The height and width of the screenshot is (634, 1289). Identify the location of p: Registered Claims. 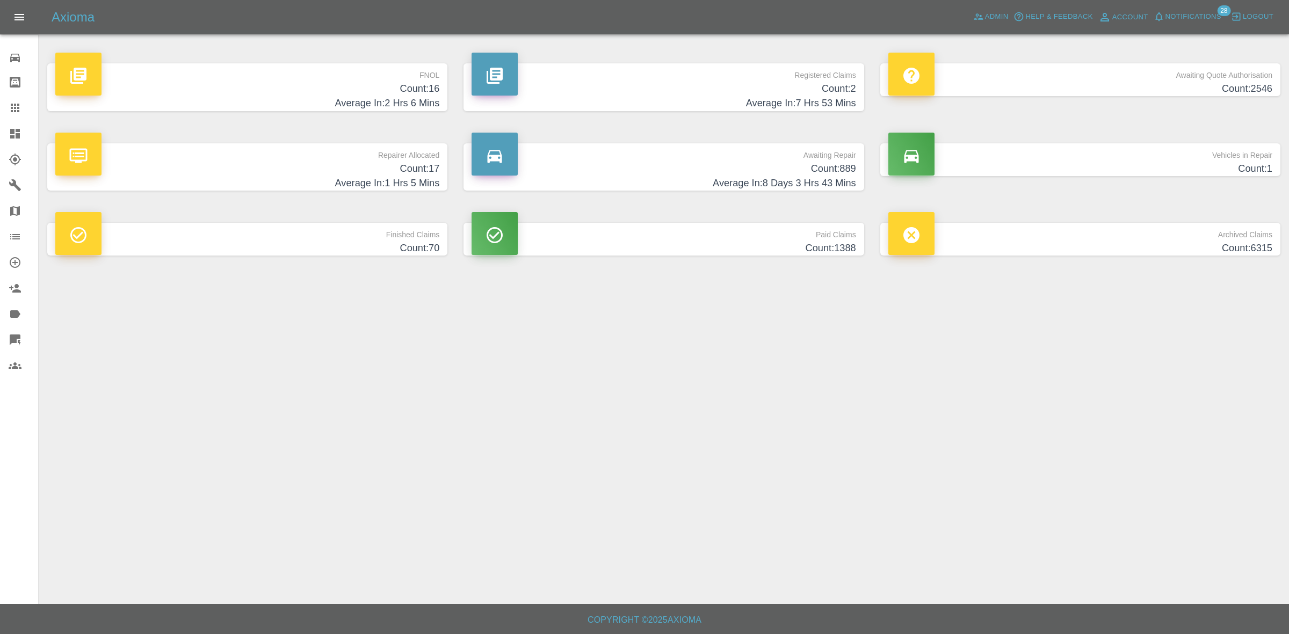
(663, 72).